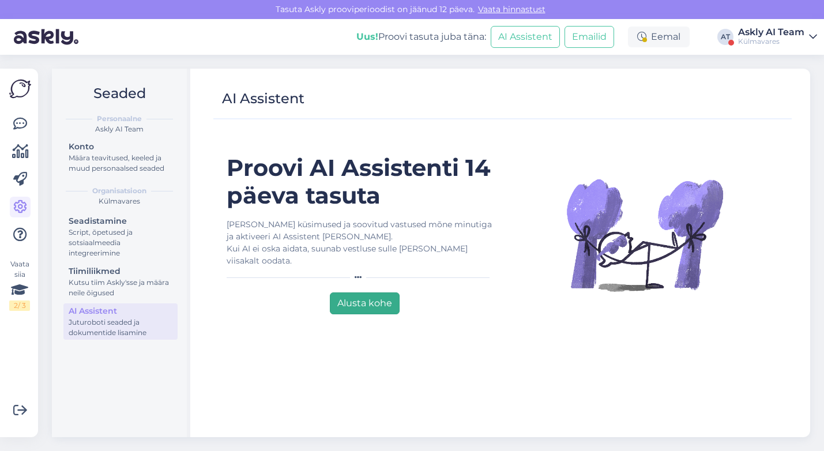 The image size is (824, 451). Describe the element at coordinates (120, 321) in the screenshot. I see `a: AI AssistentJuturoboti seaded ja dokumentide lisamine` at that location.